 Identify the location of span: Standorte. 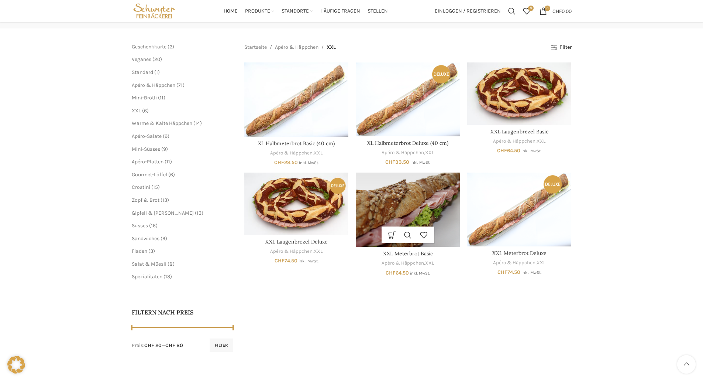
(295, 11).